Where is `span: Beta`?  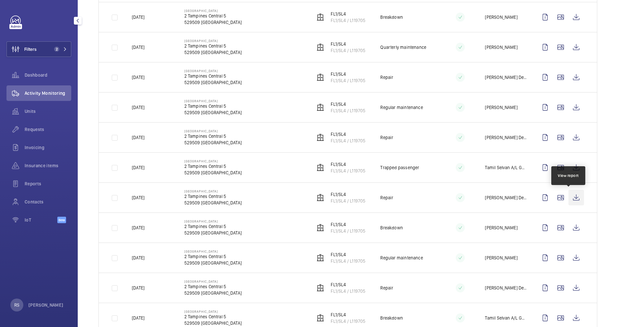 span: Beta is located at coordinates (62, 220).